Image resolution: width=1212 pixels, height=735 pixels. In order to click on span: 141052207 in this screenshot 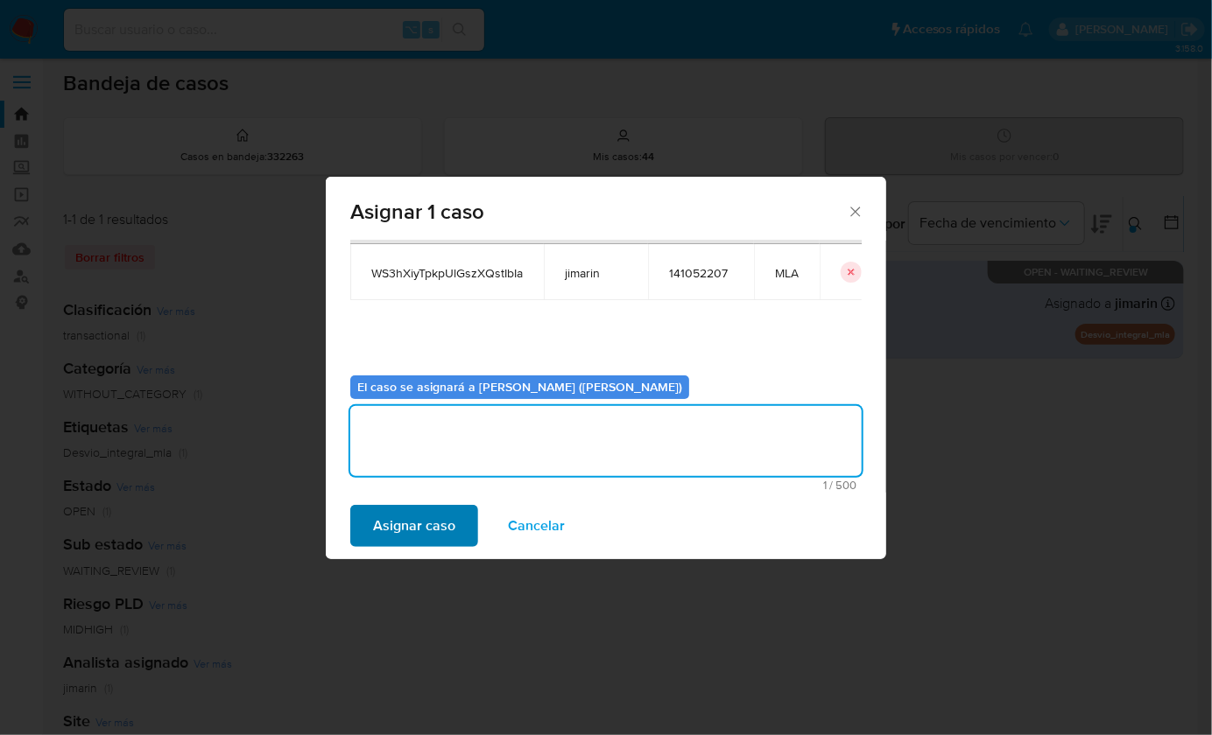, I will do `click(700, 273)`.